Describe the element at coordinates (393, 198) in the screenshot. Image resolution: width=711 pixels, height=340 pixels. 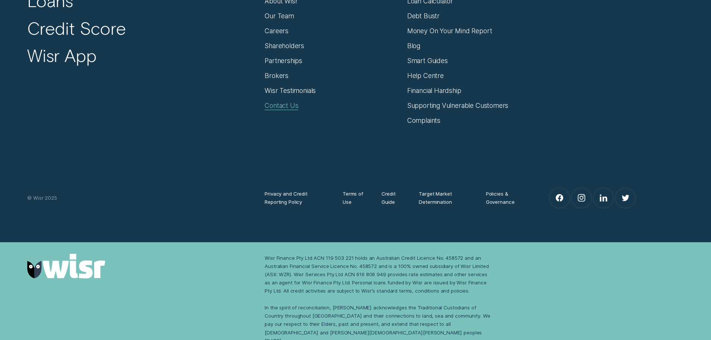
I see `div: Credit Guide` at that location.